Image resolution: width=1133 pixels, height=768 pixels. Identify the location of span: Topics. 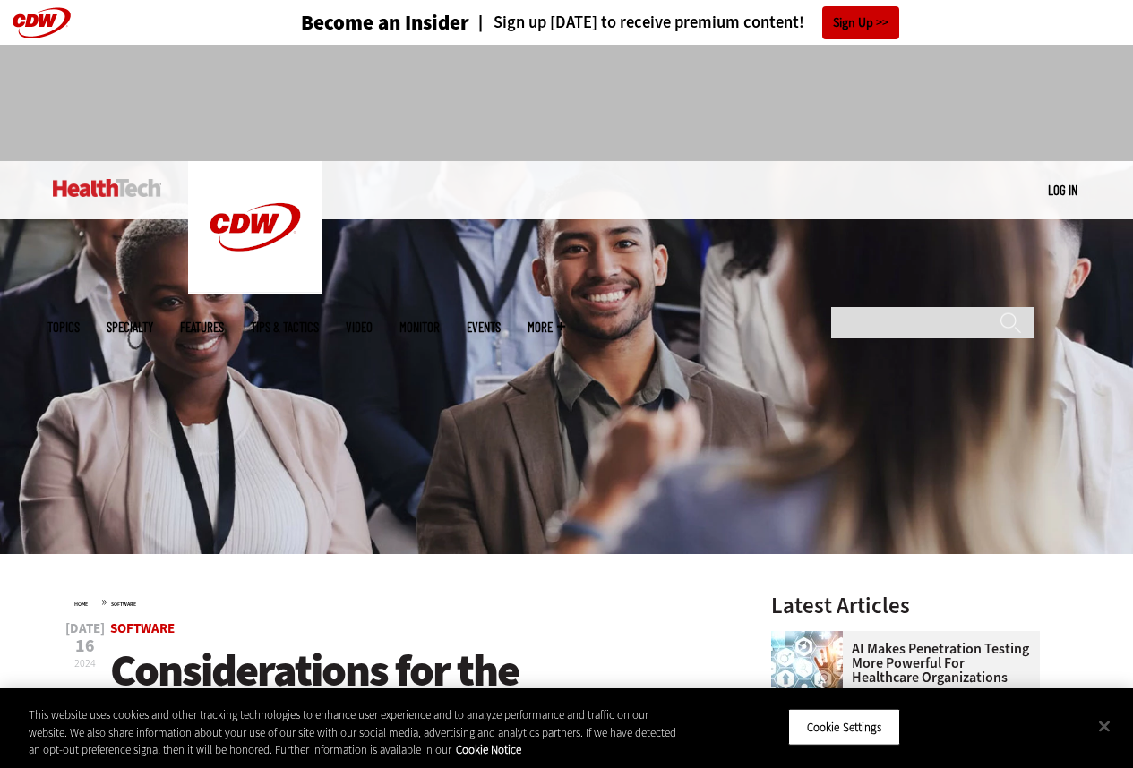
(64, 327).